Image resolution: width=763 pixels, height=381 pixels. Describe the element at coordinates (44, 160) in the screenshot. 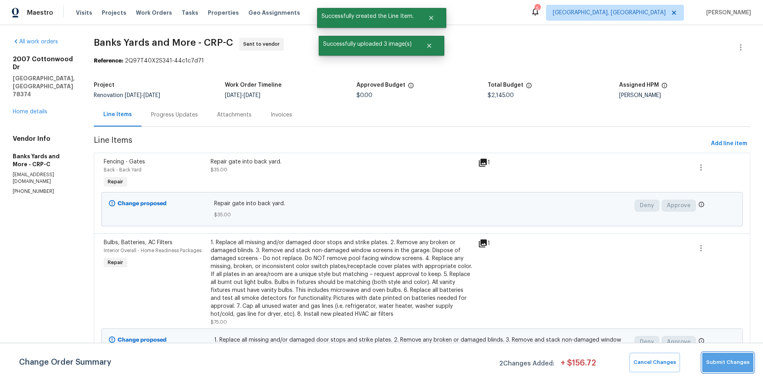

I see `h5: Banks Yards and More - CRP-C` at that location.